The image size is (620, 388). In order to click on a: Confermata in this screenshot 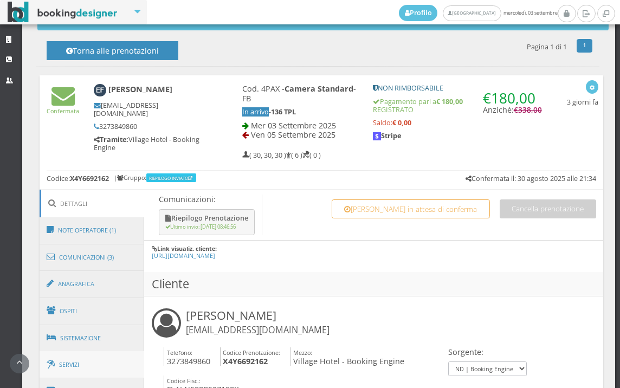, I will do `click(63, 106)`.